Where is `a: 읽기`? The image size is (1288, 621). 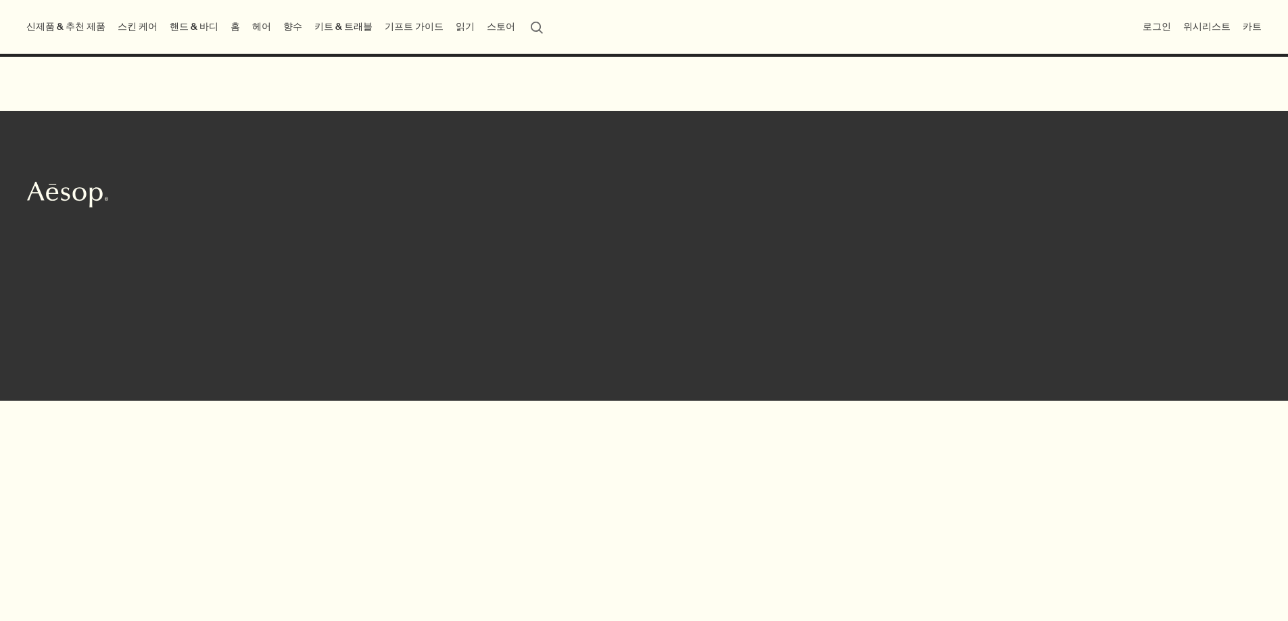
a: 읽기 is located at coordinates (465, 26).